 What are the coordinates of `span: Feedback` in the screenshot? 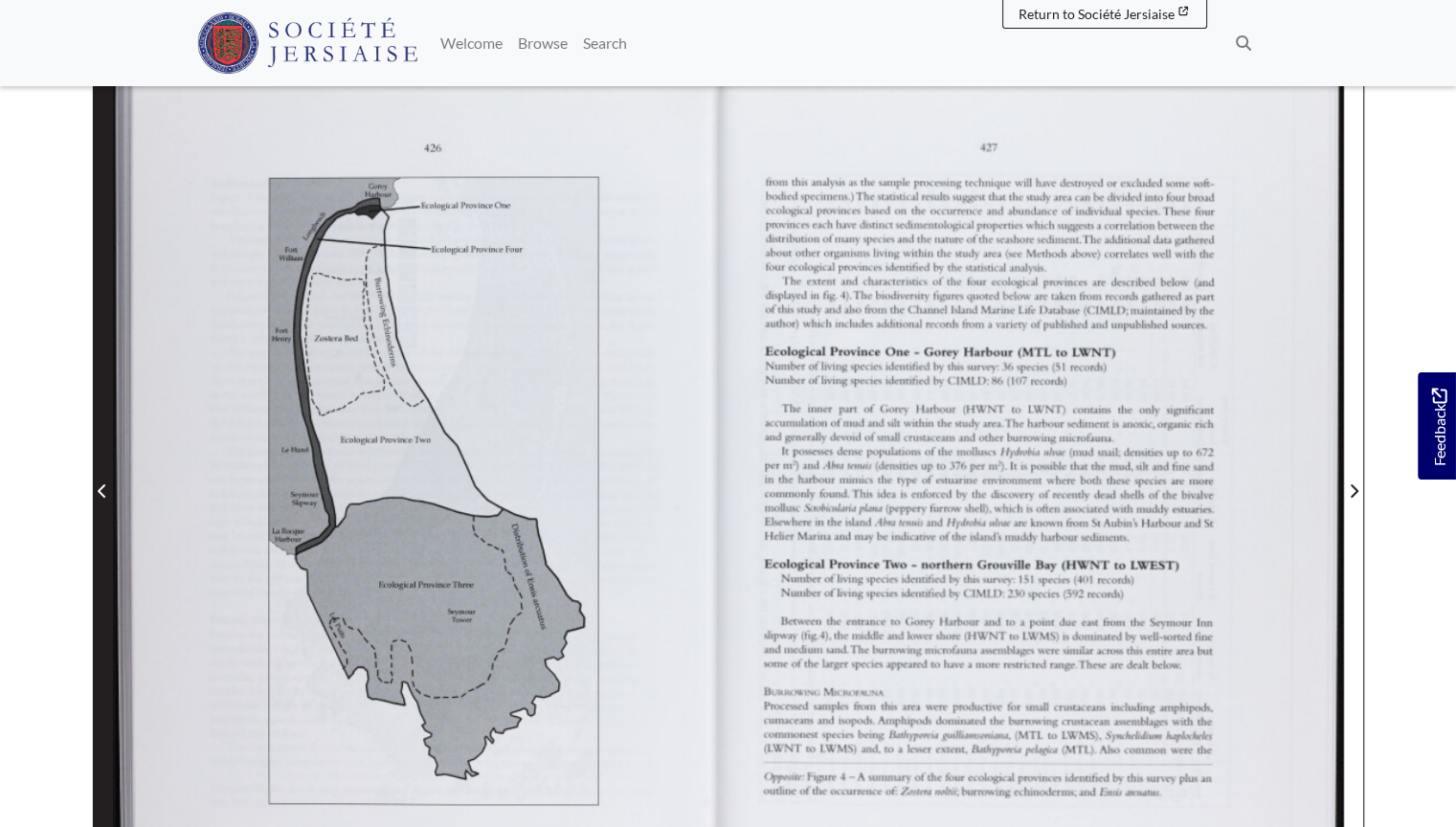 It's located at (1439, 426).